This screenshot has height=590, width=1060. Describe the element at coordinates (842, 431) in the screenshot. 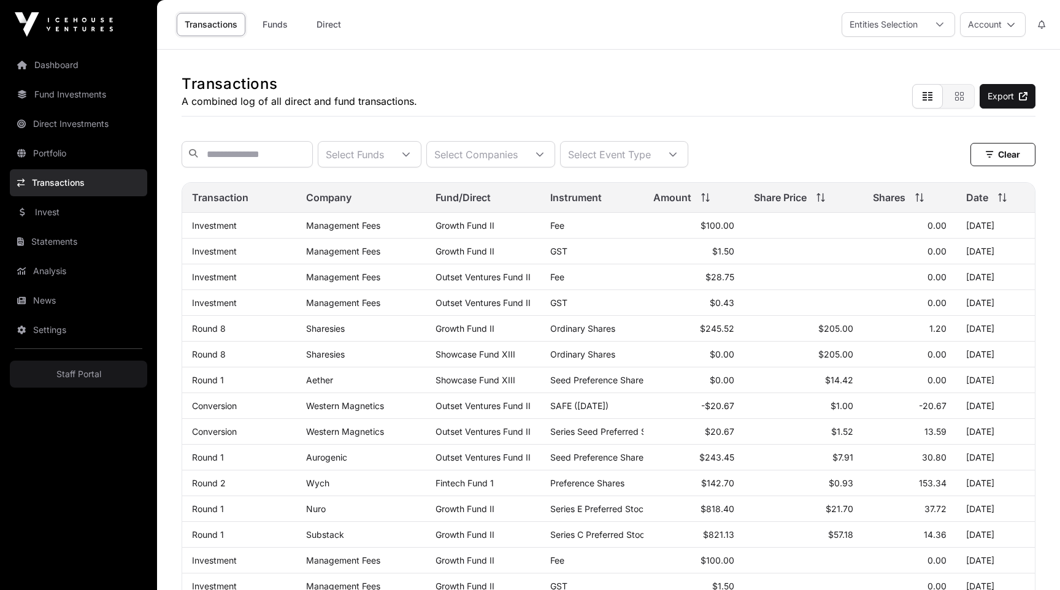

I see `span: $1.52` at that location.